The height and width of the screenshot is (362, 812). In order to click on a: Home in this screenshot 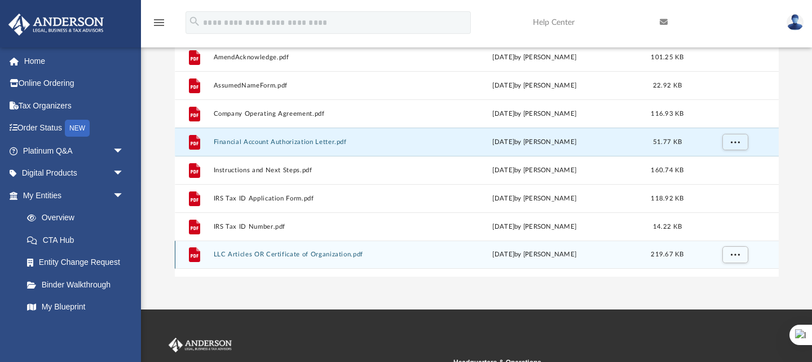, I will do `click(74, 61)`.